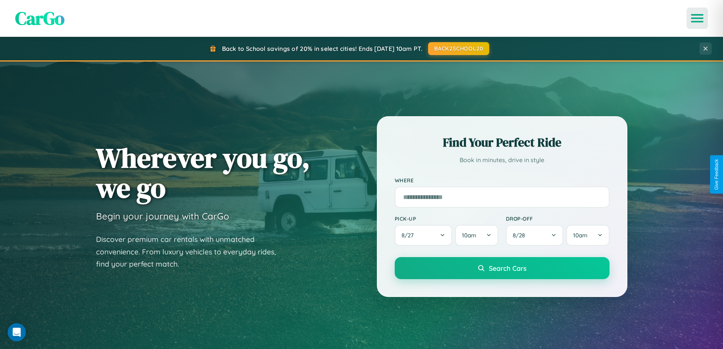 The height and width of the screenshot is (349, 723). What do you see at coordinates (162, 216) in the screenshot?
I see `h3: Begin your journey with CarGo` at bounding box center [162, 216].